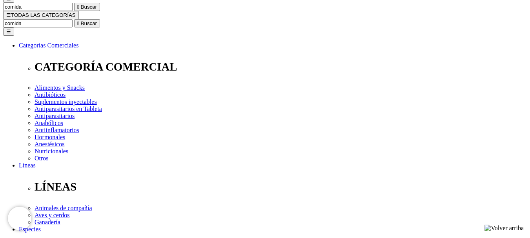 The height and width of the screenshot is (238, 530). Describe the element at coordinates (52, 215) in the screenshot. I see `span: Aves y cerdos` at that location.